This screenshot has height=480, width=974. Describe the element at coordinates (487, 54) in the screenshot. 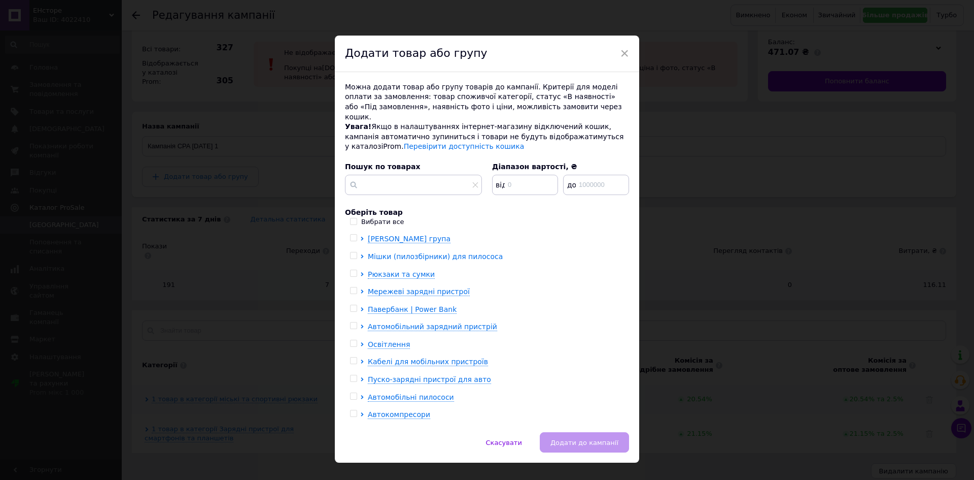

I see `div: Додати товар або групу` at that location.